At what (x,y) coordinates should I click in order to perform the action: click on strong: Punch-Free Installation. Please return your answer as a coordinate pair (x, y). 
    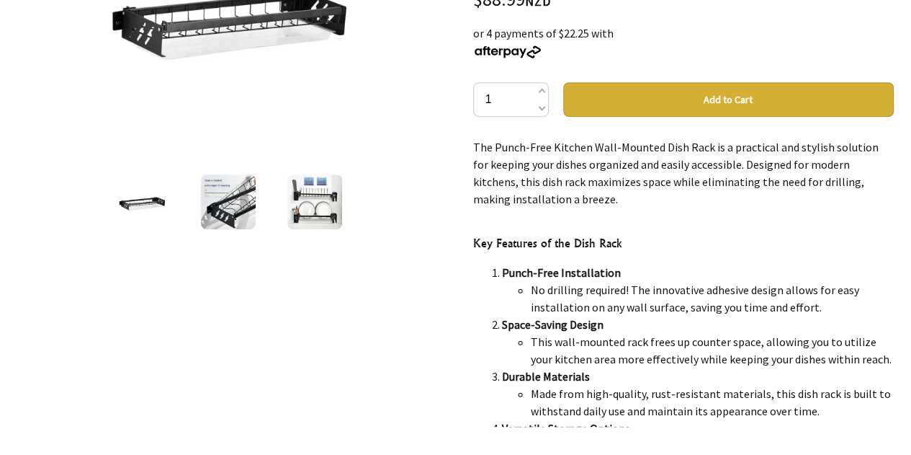
    Looking at the image, I should click on (561, 272).